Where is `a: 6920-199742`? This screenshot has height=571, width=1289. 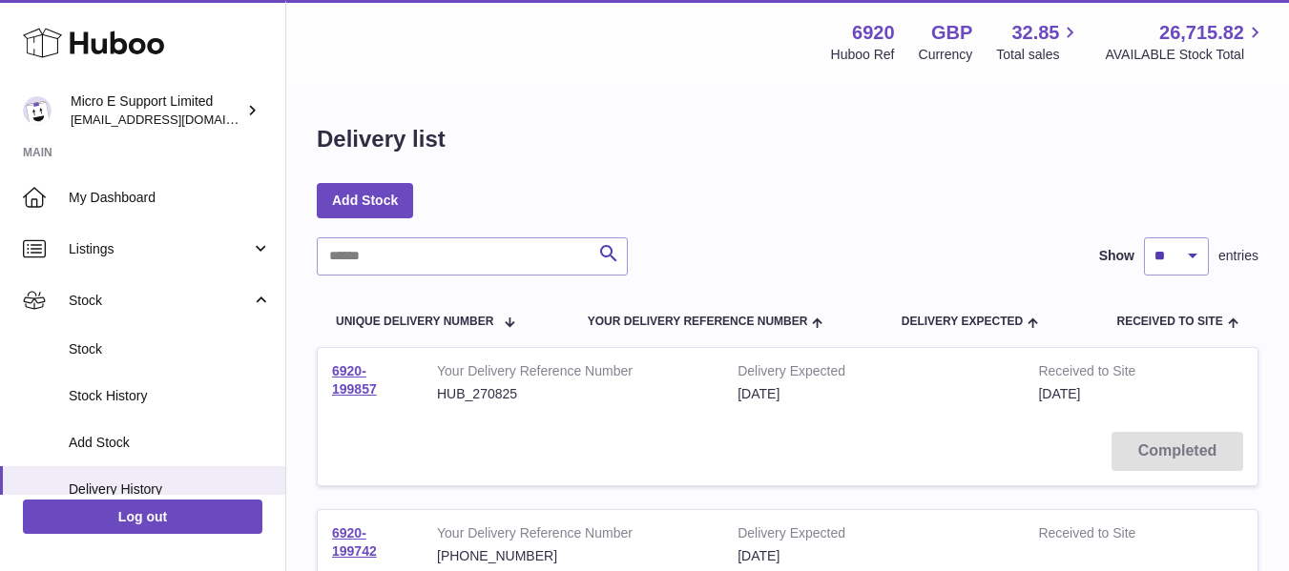
a: 6920-199742 is located at coordinates (354, 542).